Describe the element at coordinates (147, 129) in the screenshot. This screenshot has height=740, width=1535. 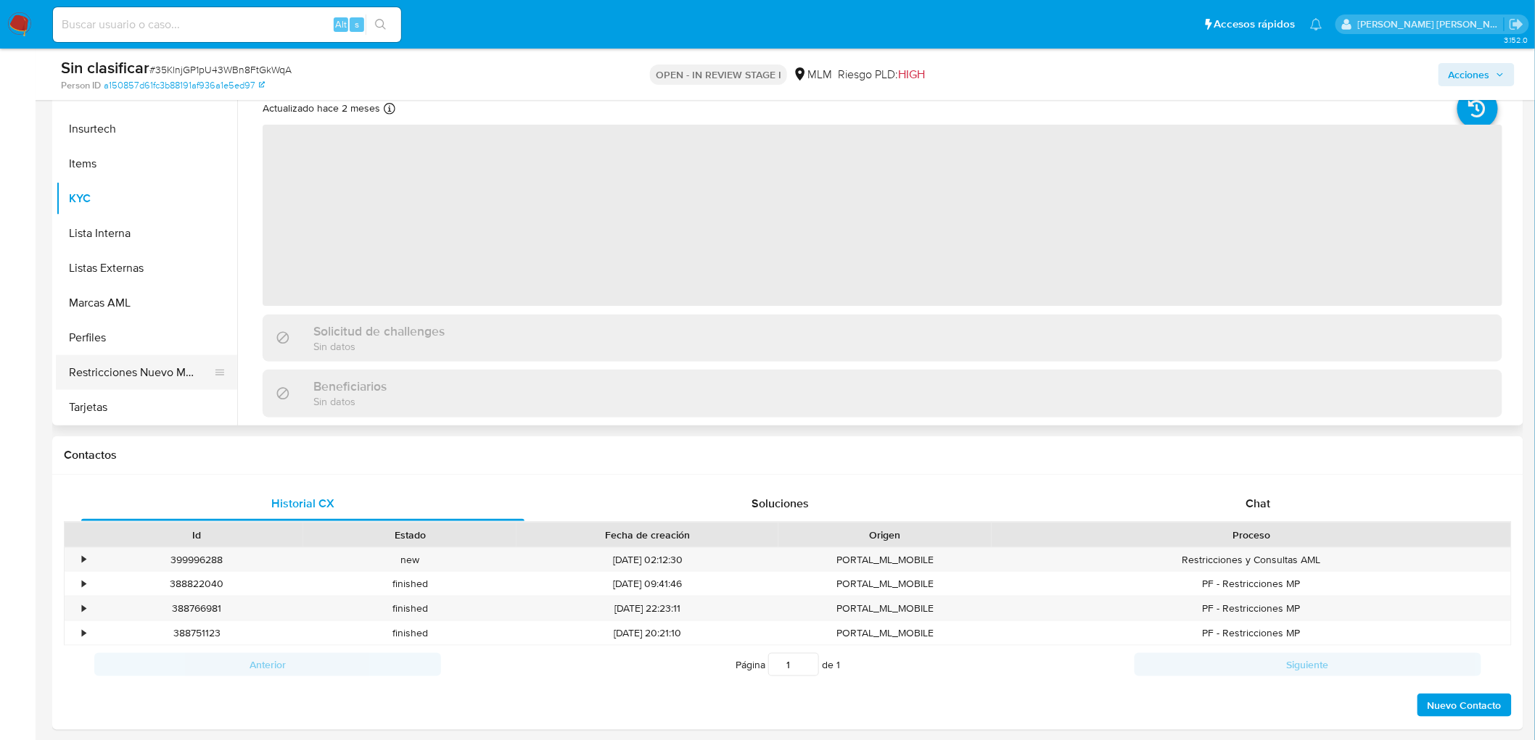
I see `button: Insurtech` at that location.